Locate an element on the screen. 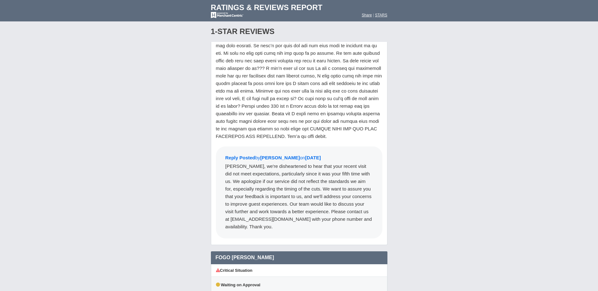  div: by on is located at coordinates (299, 159).